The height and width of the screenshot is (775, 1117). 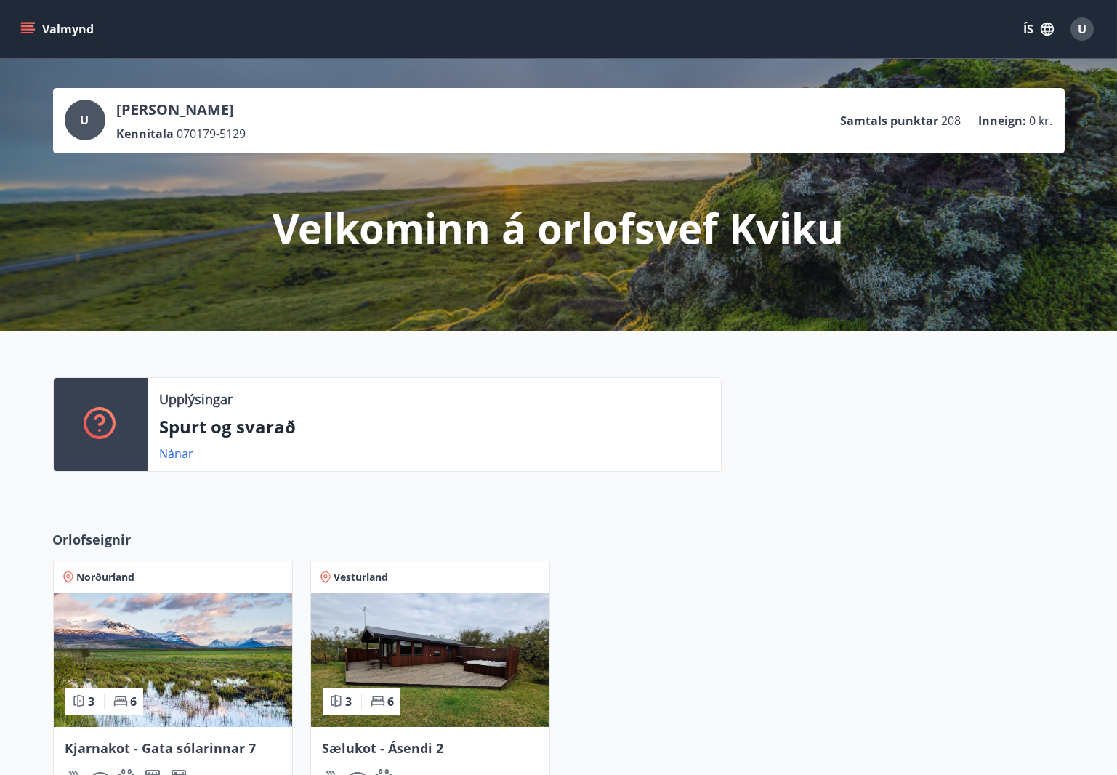 What do you see at coordinates (92, 539) in the screenshot?
I see `span: Orlofseignir` at bounding box center [92, 539].